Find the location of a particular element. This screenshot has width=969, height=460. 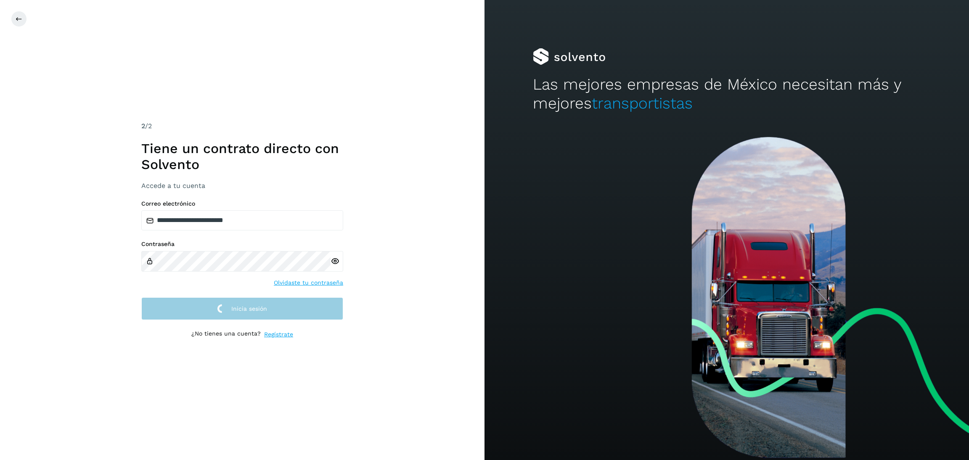

label: Contraseña is located at coordinates (242, 244).